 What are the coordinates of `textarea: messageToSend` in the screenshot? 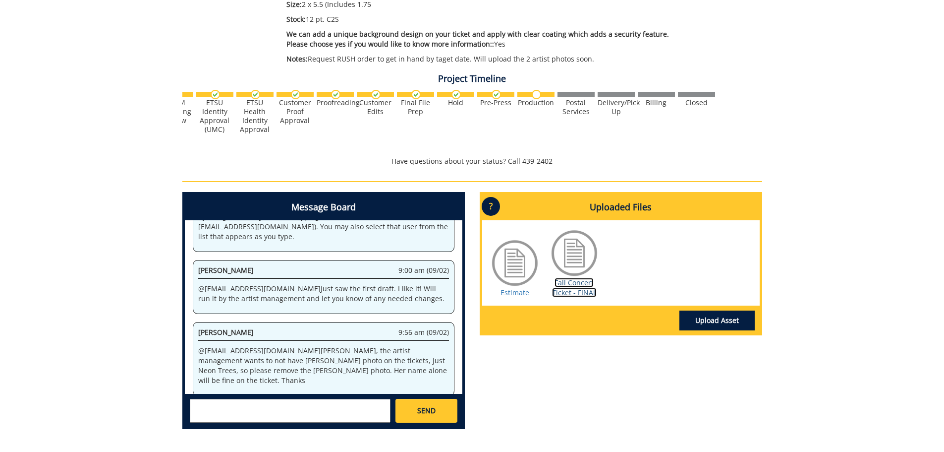 It's located at (290, 410).